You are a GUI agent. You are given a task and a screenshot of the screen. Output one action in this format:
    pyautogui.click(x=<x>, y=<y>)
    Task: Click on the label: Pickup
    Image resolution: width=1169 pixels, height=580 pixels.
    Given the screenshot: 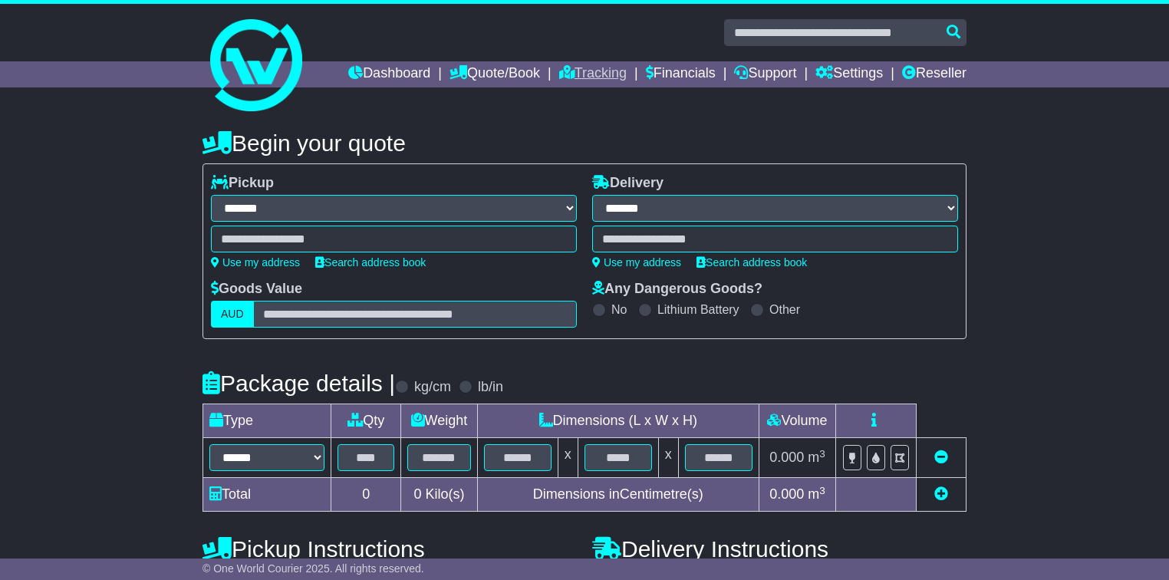 What is the action you would take?
    pyautogui.click(x=242, y=183)
    